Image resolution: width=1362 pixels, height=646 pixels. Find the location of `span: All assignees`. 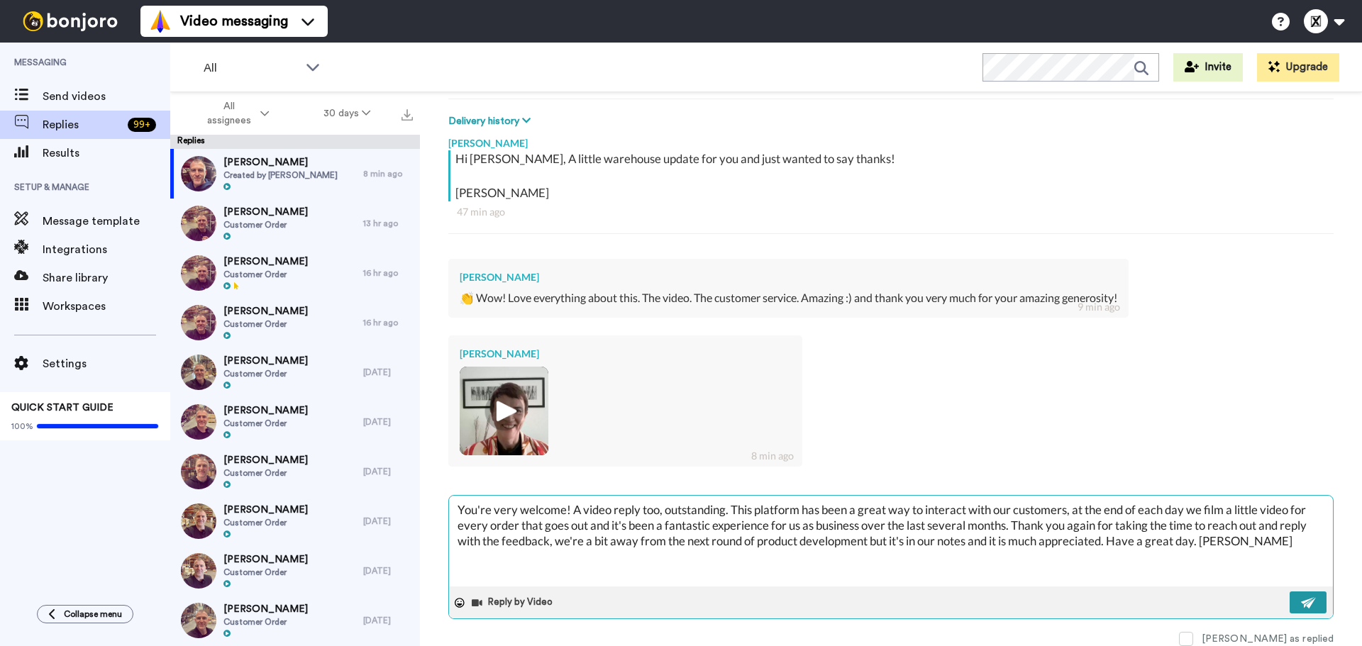

span: All assignees is located at coordinates (228, 113).